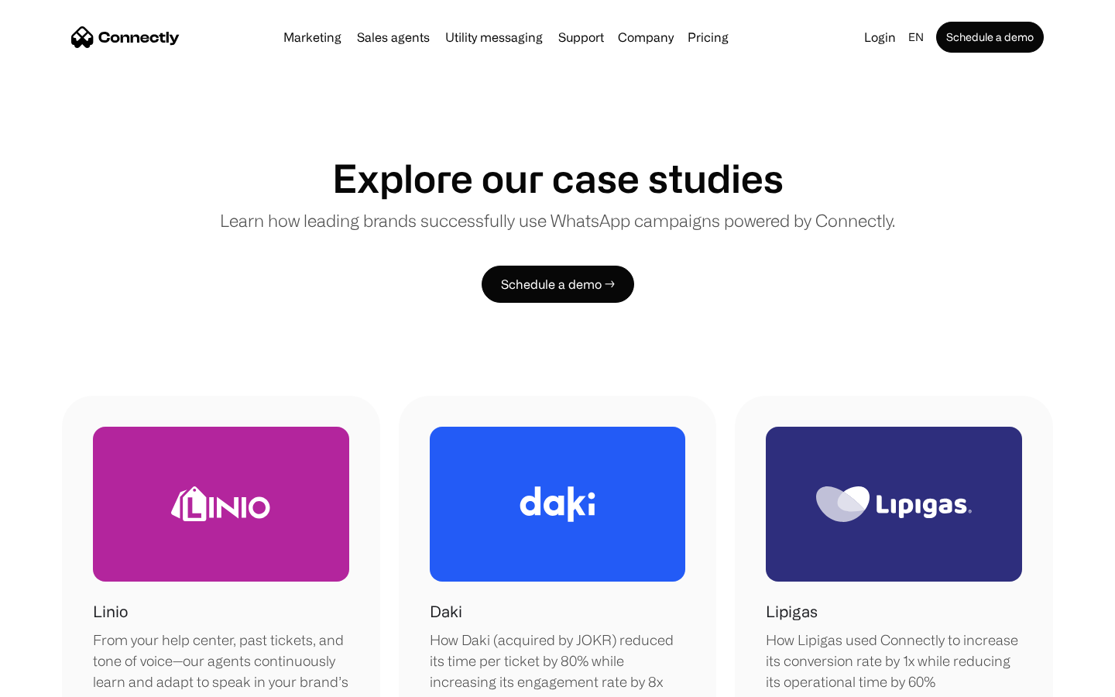 This screenshot has width=1115, height=697. I want to click on a: home, so click(125, 37).